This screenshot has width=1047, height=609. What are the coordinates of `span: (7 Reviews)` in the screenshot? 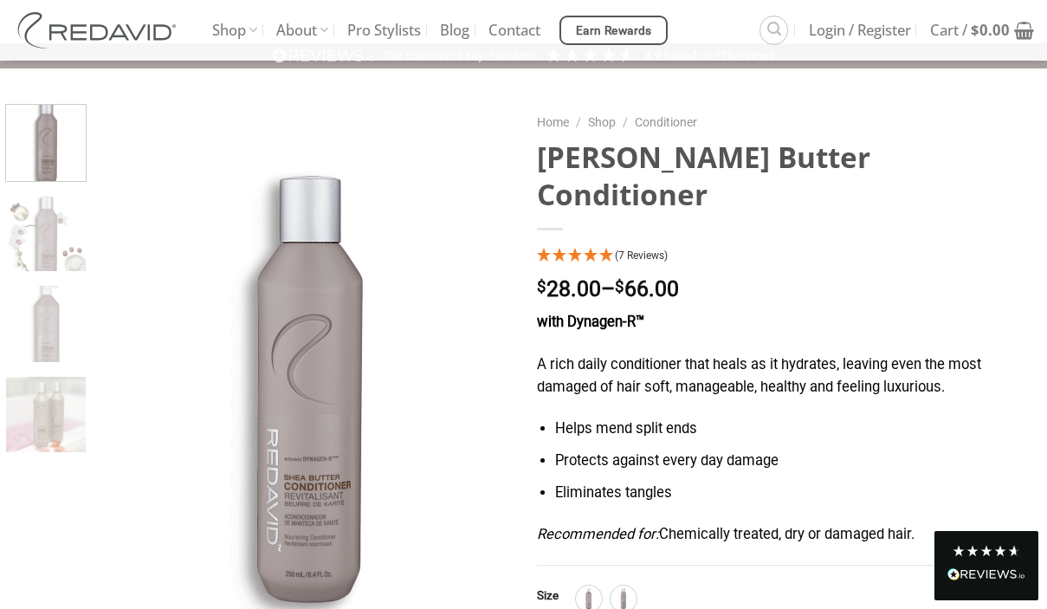 It's located at (641, 256).